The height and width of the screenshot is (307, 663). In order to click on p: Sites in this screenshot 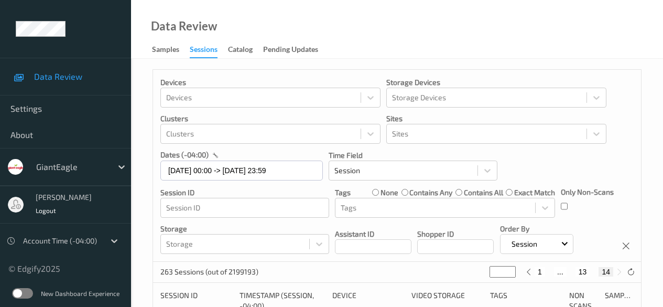, I will do `click(496, 118)`.